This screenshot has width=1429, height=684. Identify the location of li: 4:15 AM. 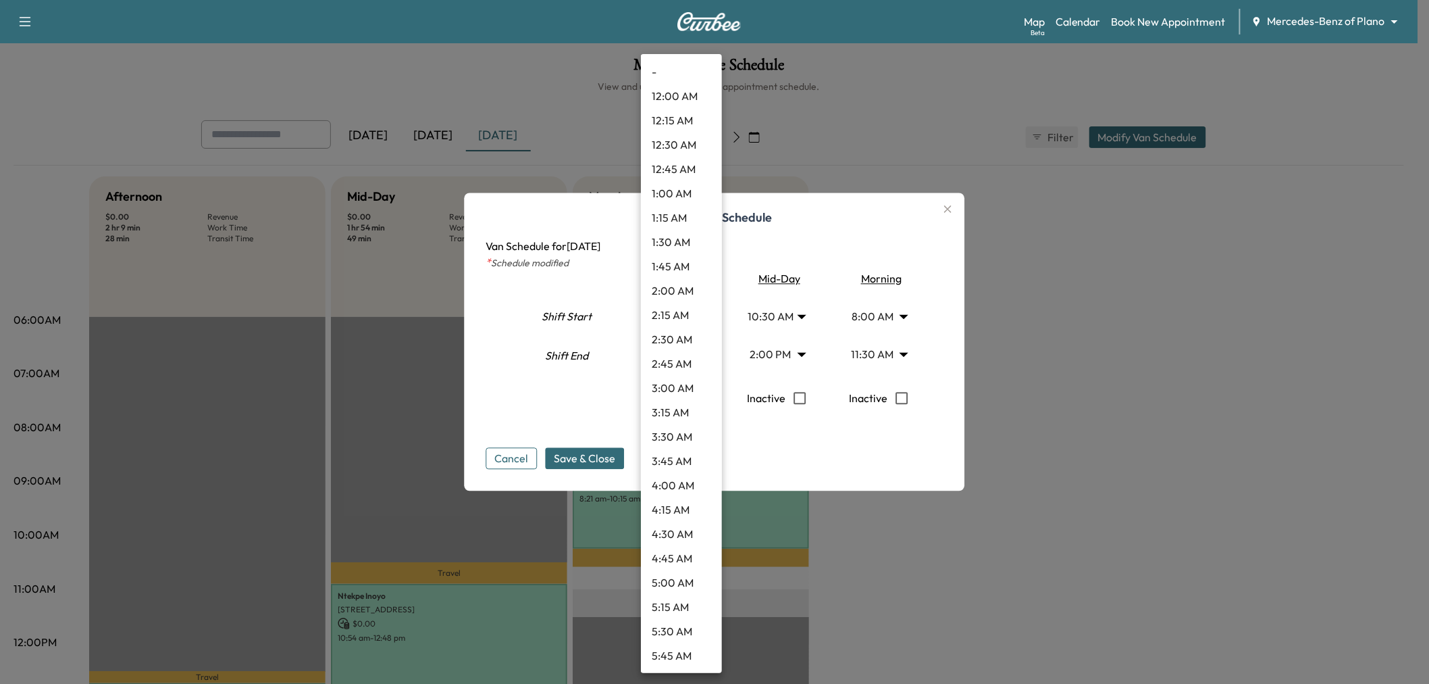
(682, 509).